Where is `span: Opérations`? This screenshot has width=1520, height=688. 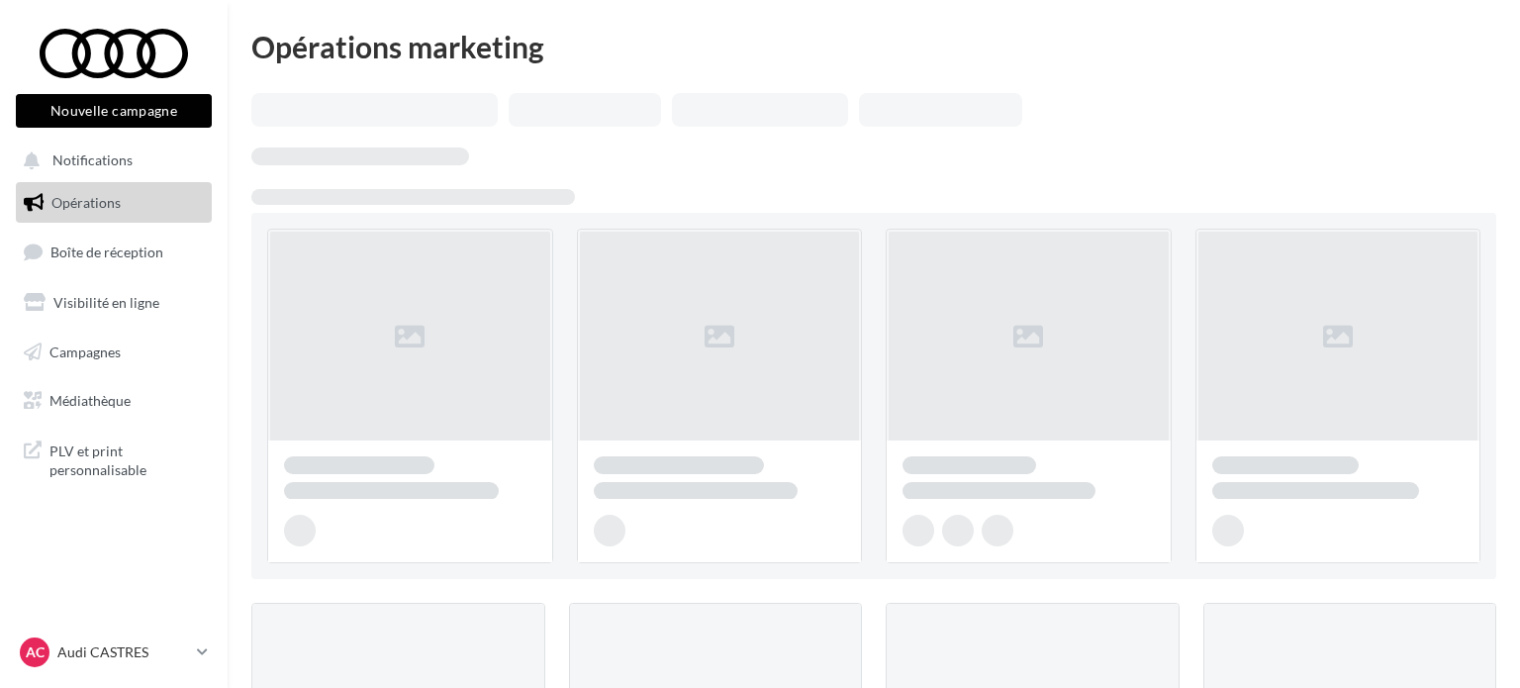
span: Opérations is located at coordinates (86, 202).